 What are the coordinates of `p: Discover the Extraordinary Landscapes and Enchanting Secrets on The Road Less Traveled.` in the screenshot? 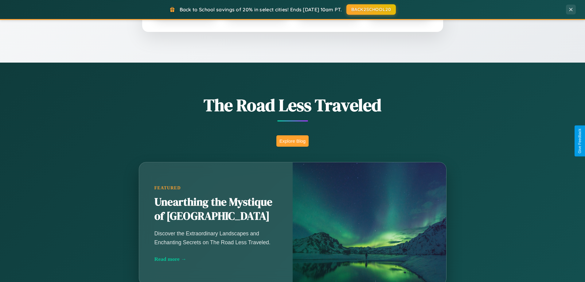 It's located at (216, 238).